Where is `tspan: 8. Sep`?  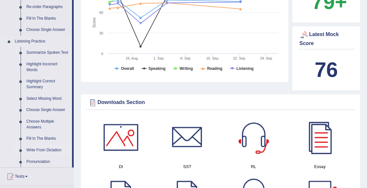
tspan: 8. Sep is located at coordinates (186, 58).